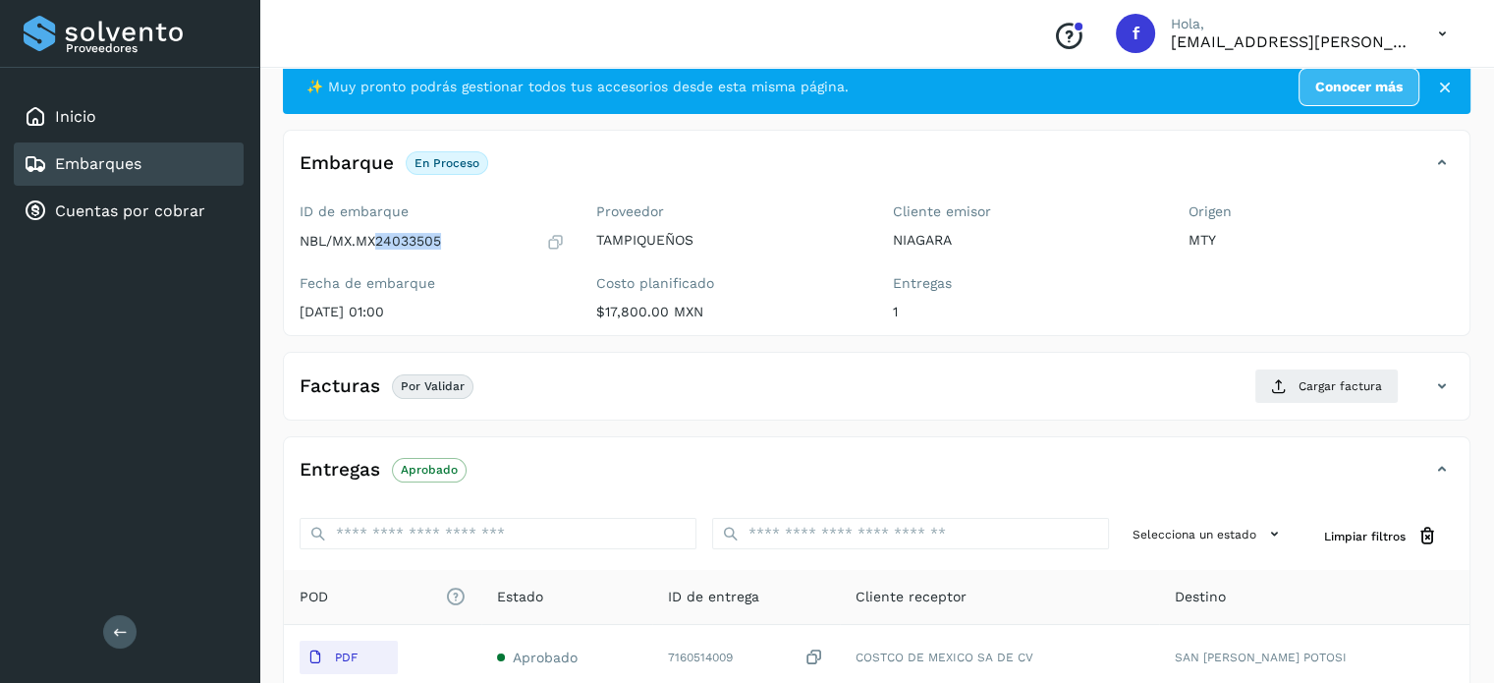 The width and height of the screenshot is (1494, 683). What do you see at coordinates (349, 657) in the screenshot?
I see `button: PDF` at bounding box center [349, 657].